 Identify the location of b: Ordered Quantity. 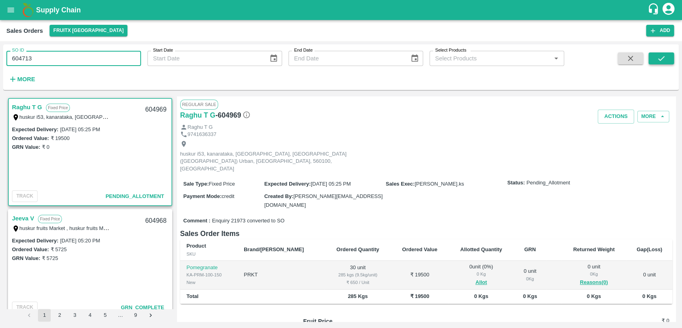
(358, 249).